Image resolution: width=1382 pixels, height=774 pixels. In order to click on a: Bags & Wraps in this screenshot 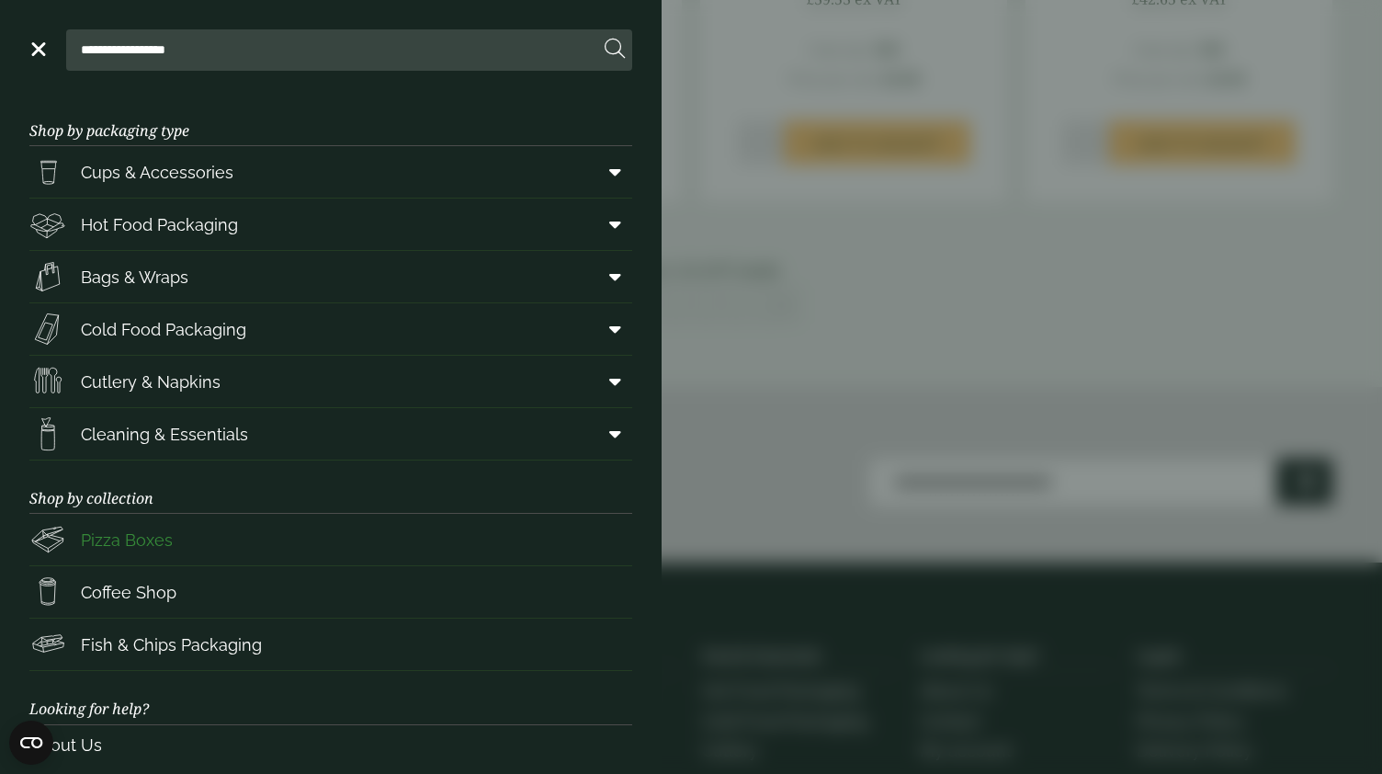, I will do `click(331, 277)`.